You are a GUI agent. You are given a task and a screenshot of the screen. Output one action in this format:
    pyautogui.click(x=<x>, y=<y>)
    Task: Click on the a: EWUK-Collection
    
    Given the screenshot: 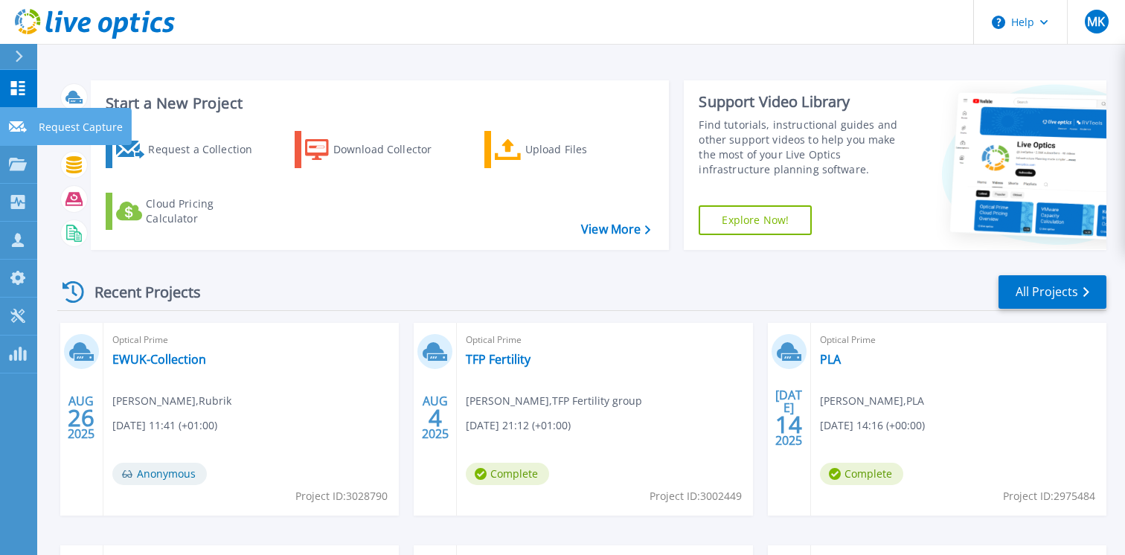 What is the action you would take?
    pyautogui.click(x=159, y=359)
    